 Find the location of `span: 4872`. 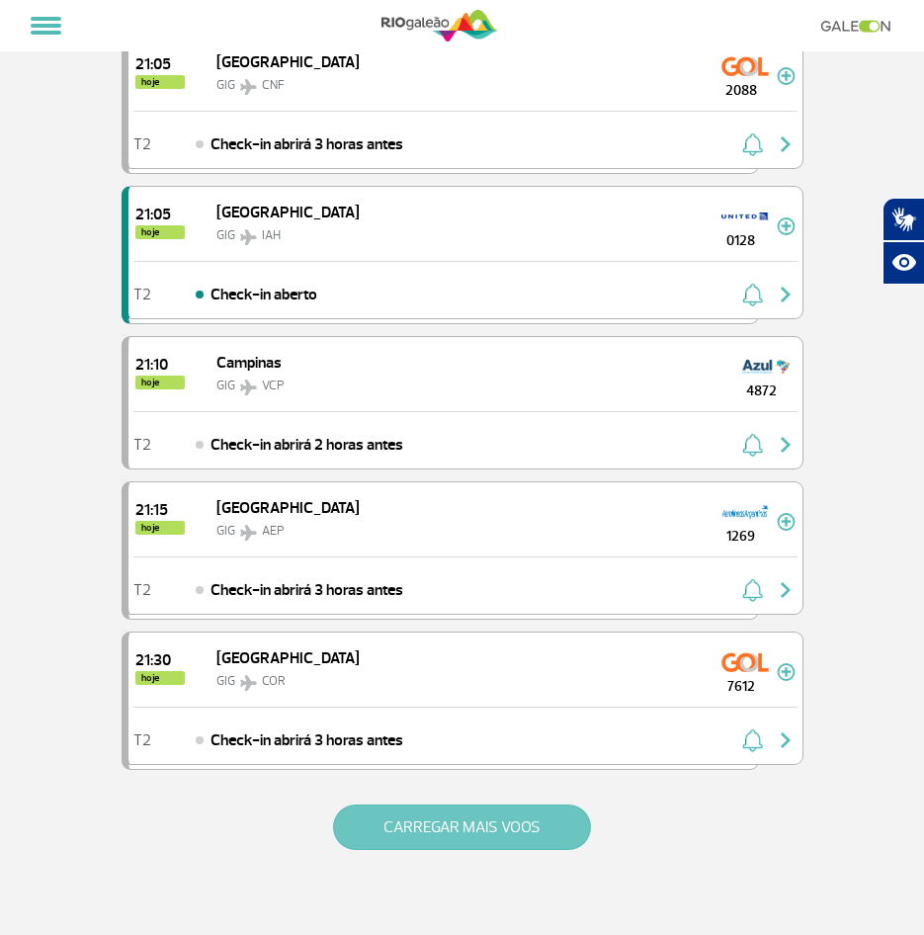

span: 4872 is located at coordinates (762, 391).